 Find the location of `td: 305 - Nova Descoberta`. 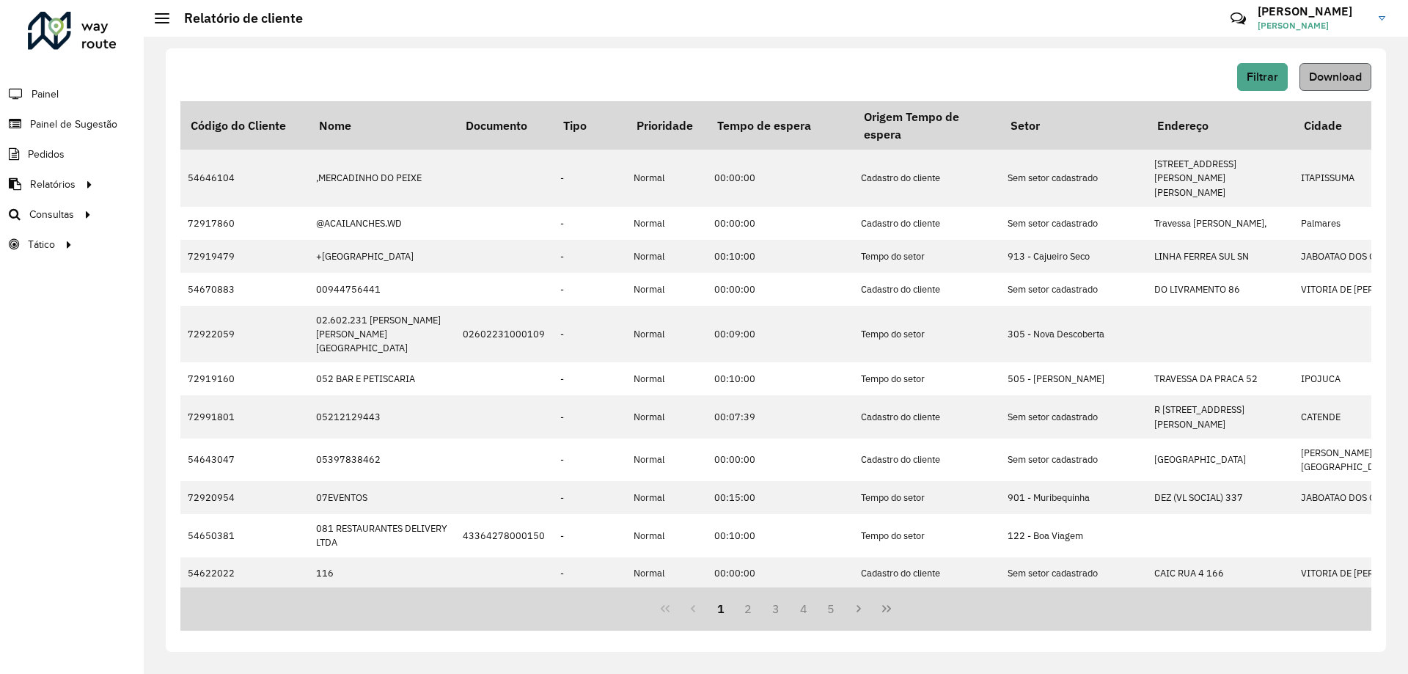

td: 305 - Nova Descoberta is located at coordinates (1074, 334).